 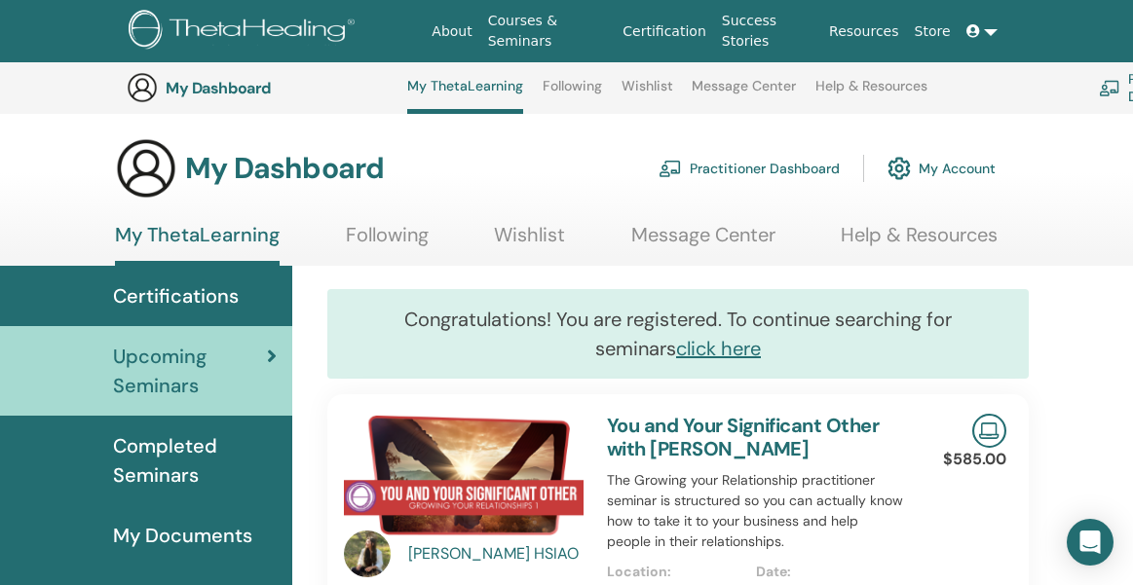 What do you see at coordinates (899, 168) in the screenshot?
I see `img: cog.svg` at bounding box center [899, 168].